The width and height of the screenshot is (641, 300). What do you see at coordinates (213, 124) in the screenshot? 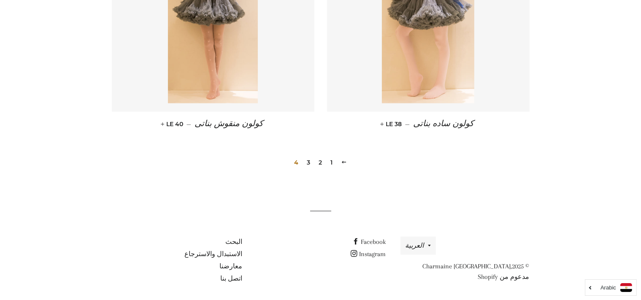
I see `a: كولون منقوش بناتى — LE 40` at bounding box center [213, 124].